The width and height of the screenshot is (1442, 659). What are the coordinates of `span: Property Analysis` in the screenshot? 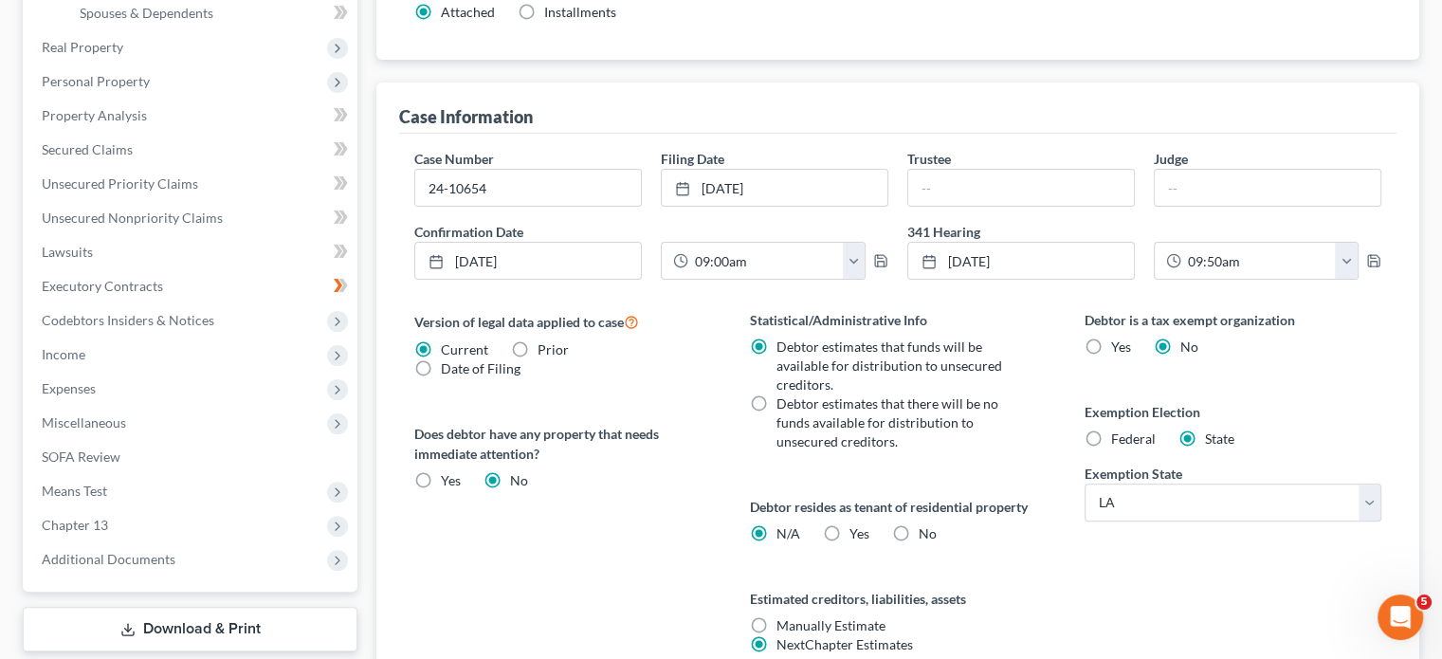 It's located at (94, 115).